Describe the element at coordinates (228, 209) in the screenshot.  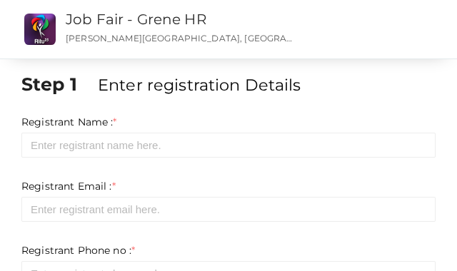
I see `input: Enter registrant email here.` at that location.